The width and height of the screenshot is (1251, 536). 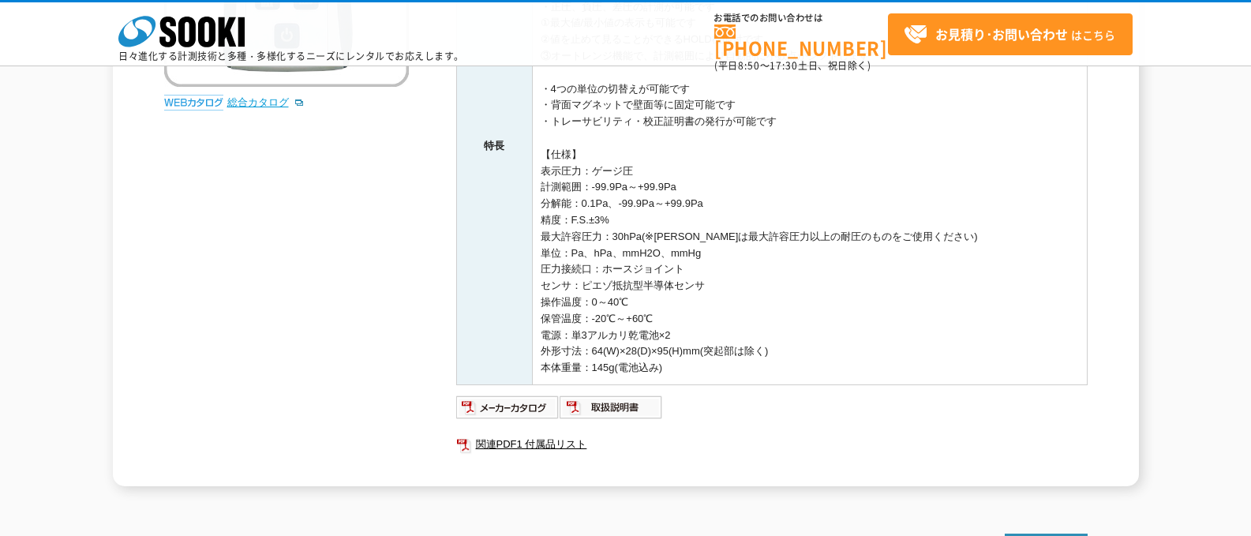 What do you see at coordinates (784, 66) in the screenshot?
I see `span: 17:30` at bounding box center [784, 66].